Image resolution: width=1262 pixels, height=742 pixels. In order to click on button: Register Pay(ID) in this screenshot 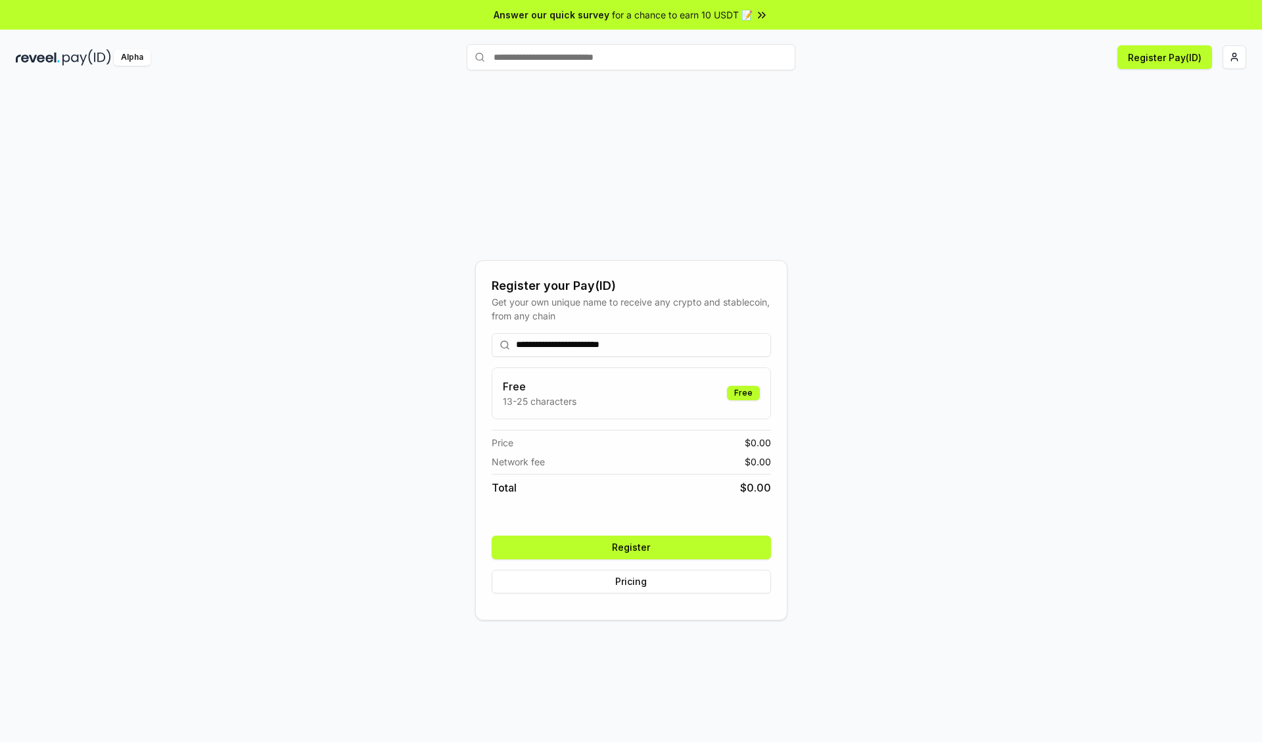, I will do `click(1165, 57)`.